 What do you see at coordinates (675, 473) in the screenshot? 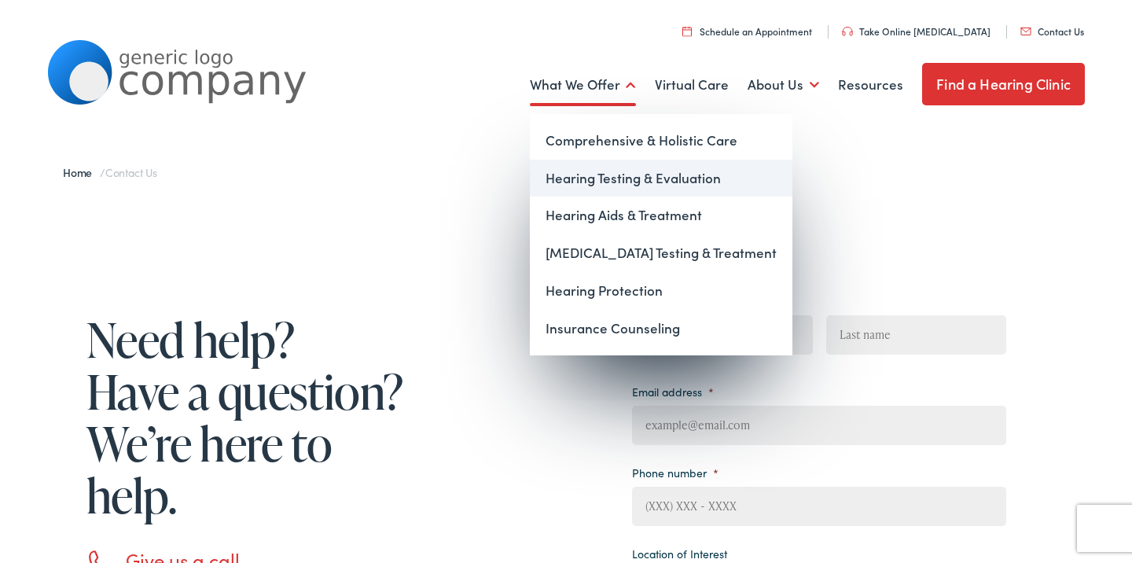
I see `label: Phone number` at bounding box center [675, 473].